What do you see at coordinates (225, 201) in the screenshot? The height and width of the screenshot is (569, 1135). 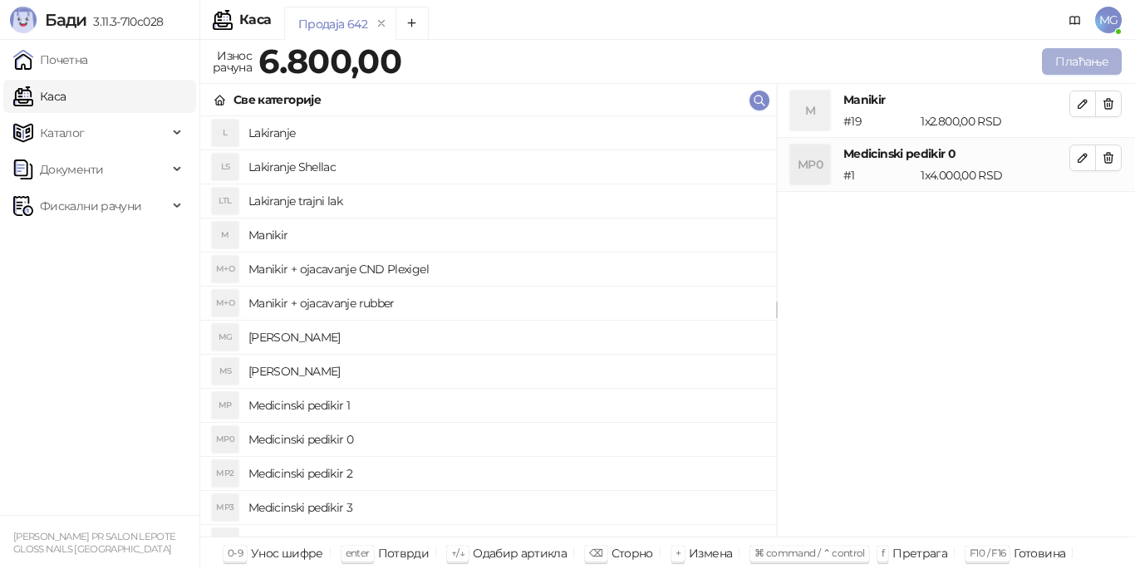 I see `div: LTL` at bounding box center [225, 201].